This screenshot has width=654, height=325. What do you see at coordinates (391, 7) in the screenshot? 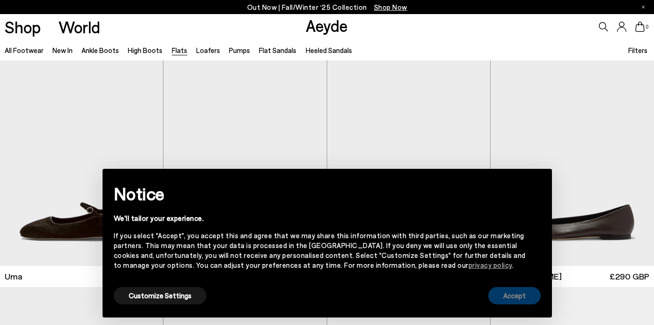
I see `span: Navigate to /collections/new-in` at bounding box center [391, 7].